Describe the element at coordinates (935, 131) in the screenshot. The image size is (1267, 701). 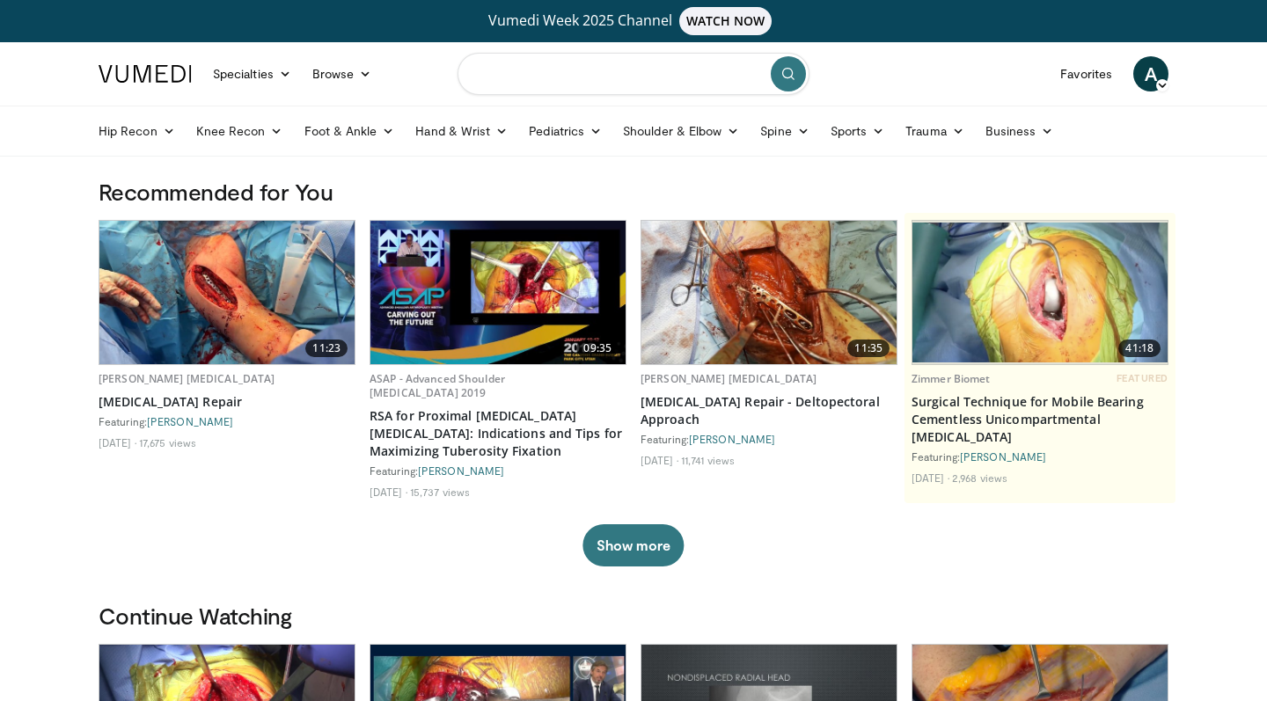
I see `a: Trauma` at that location.